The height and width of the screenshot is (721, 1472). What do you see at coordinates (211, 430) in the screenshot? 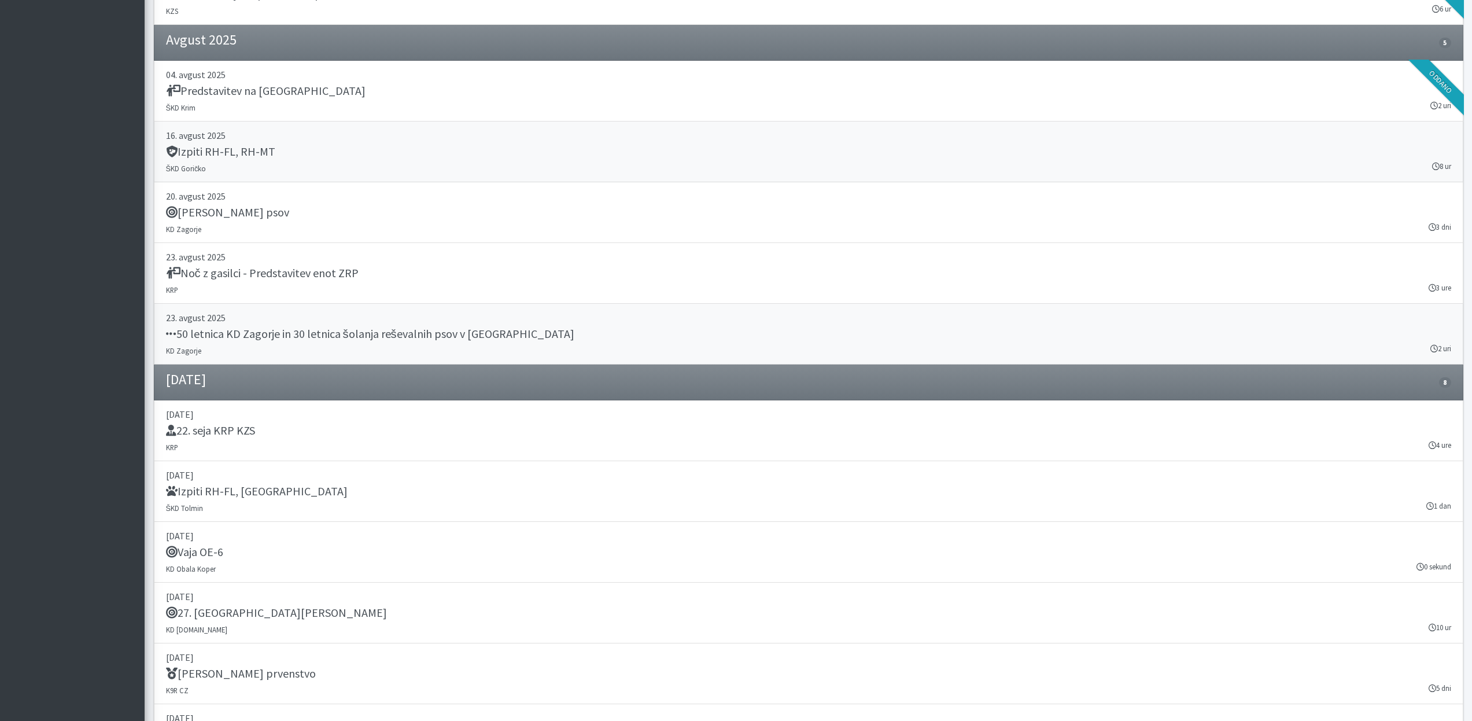
I see `h5: 22. seja KRP KZS` at bounding box center [211, 430].